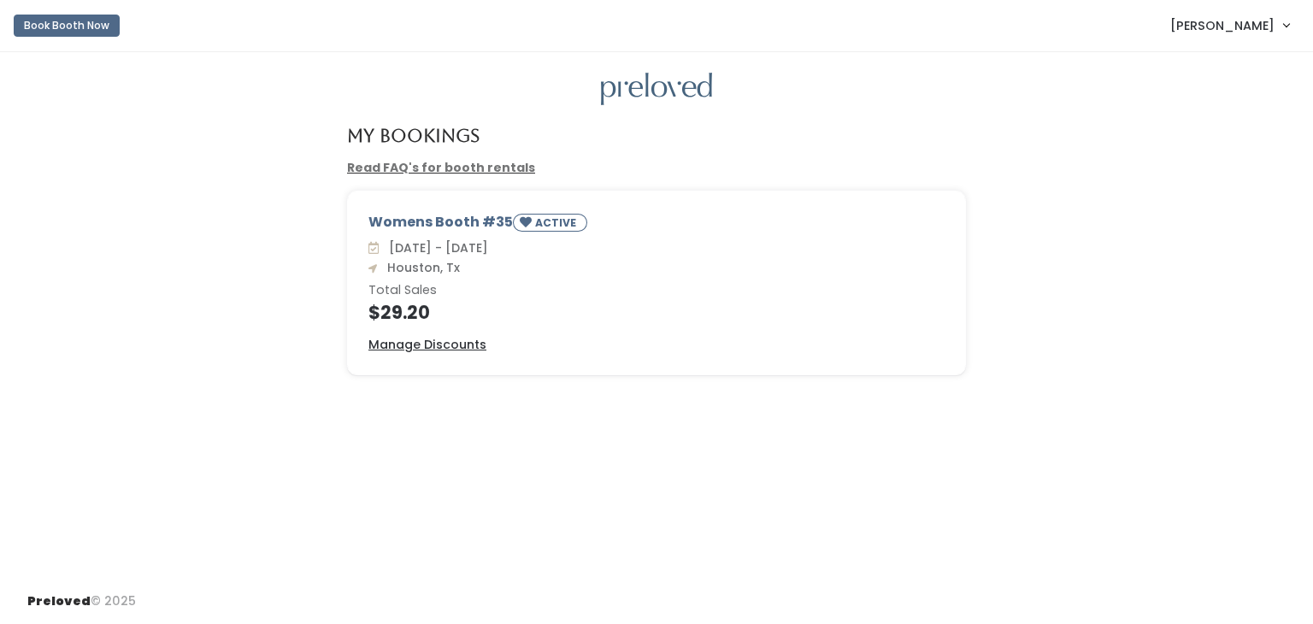 The width and height of the screenshot is (1313, 624). Describe the element at coordinates (441, 168) in the screenshot. I see `a: Read FAQ's for booth rentals` at that location.